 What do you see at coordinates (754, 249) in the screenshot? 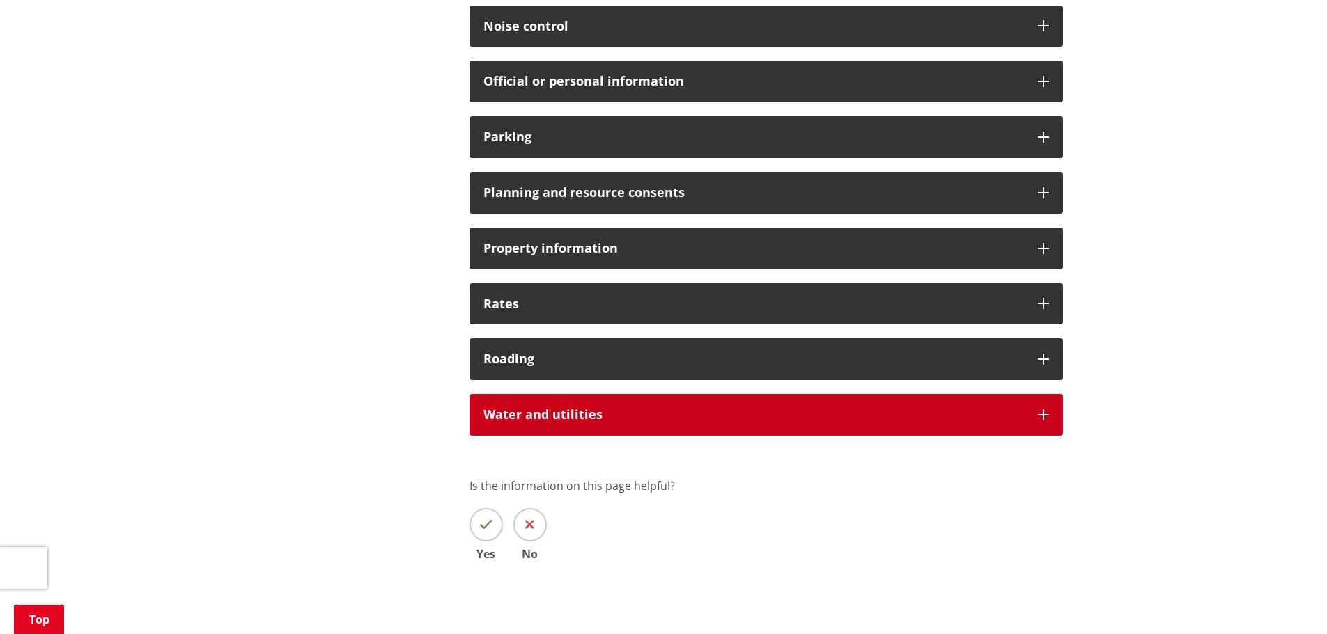
I see `h3: Property information` at bounding box center [754, 249].